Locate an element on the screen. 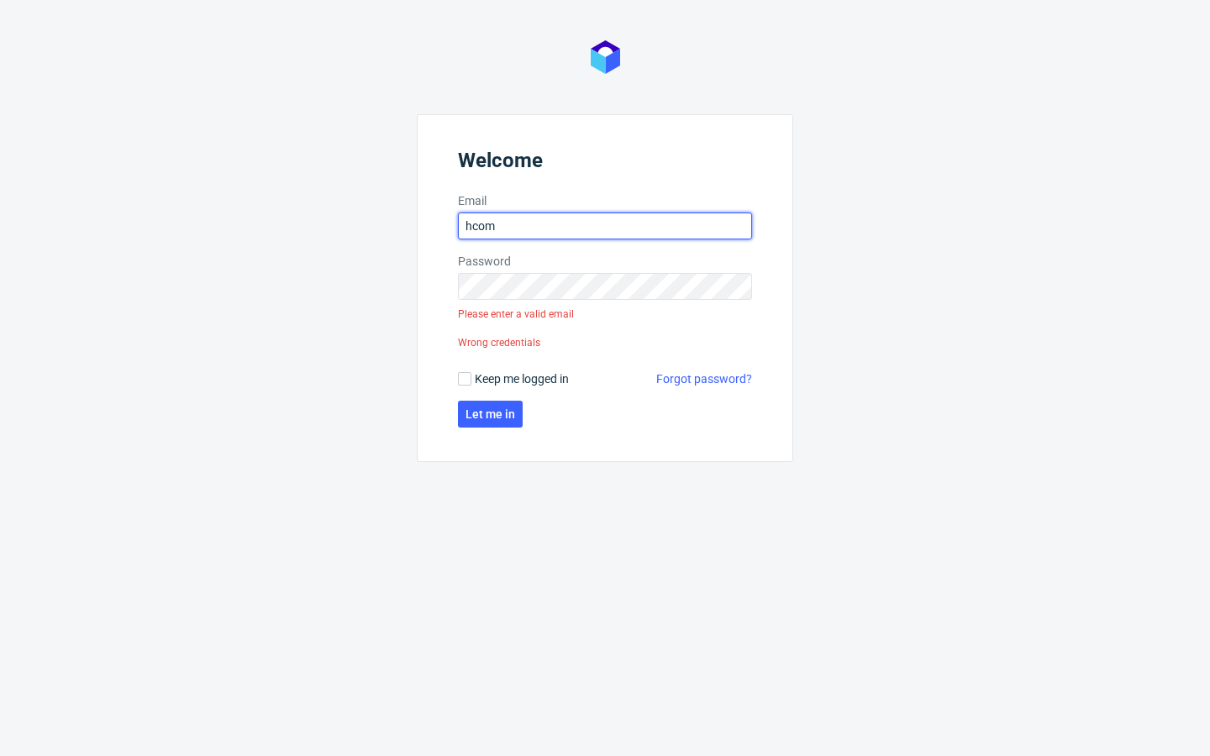  a: Forgot password? is located at coordinates (704, 379).